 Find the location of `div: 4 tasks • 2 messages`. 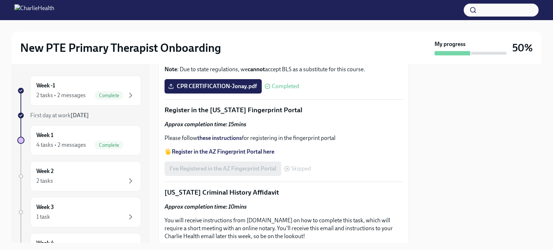

div: 4 tasks • 2 messages is located at coordinates (61, 145).